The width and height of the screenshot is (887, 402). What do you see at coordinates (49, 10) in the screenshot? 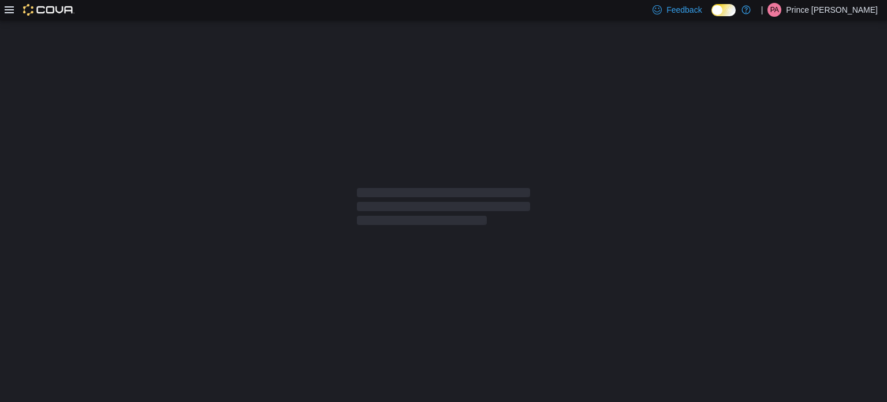
I see `img: Cova` at bounding box center [49, 10].